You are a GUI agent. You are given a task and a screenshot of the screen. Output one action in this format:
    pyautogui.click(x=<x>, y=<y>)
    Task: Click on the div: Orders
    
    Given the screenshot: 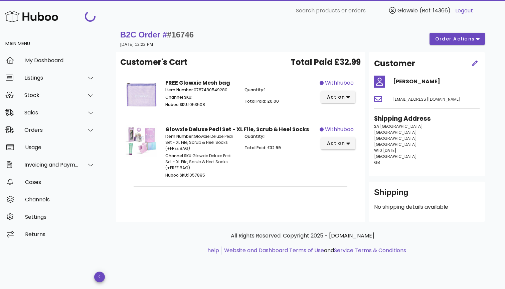 What is the action you would take?
    pyautogui.click(x=51, y=130)
    